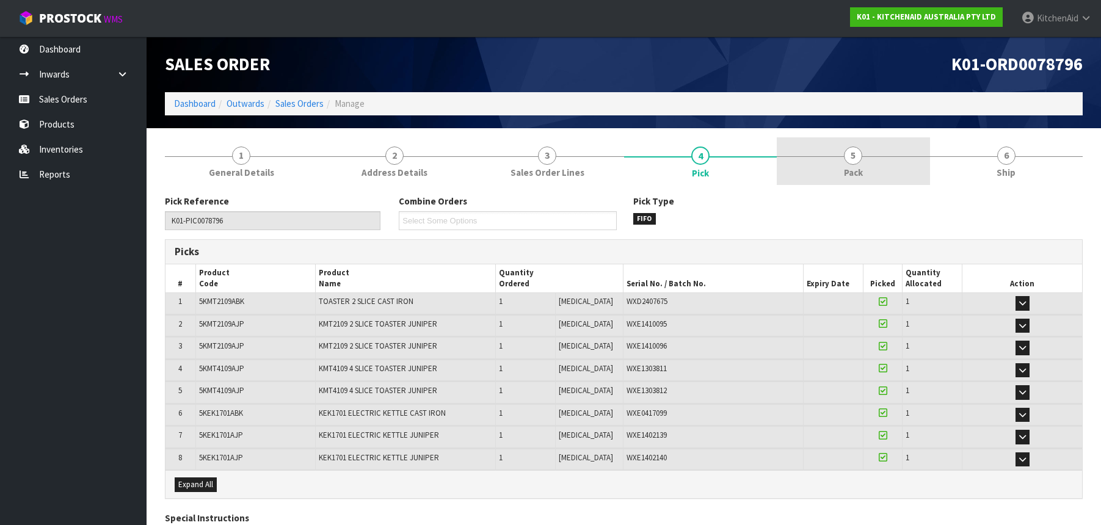 This screenshot has height=525, width=1101. I want to click on th: Quantity Allocated, so click(932, 278).